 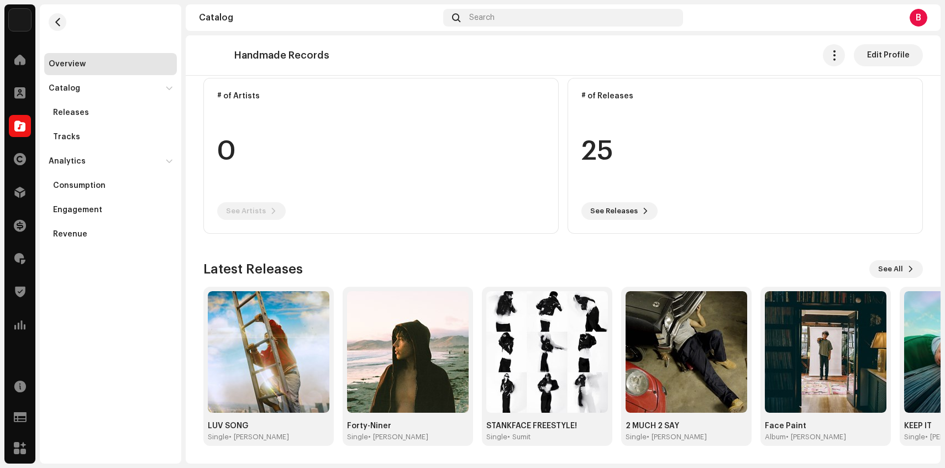 I want to click on div: Releases, so click(x=71, y=113).